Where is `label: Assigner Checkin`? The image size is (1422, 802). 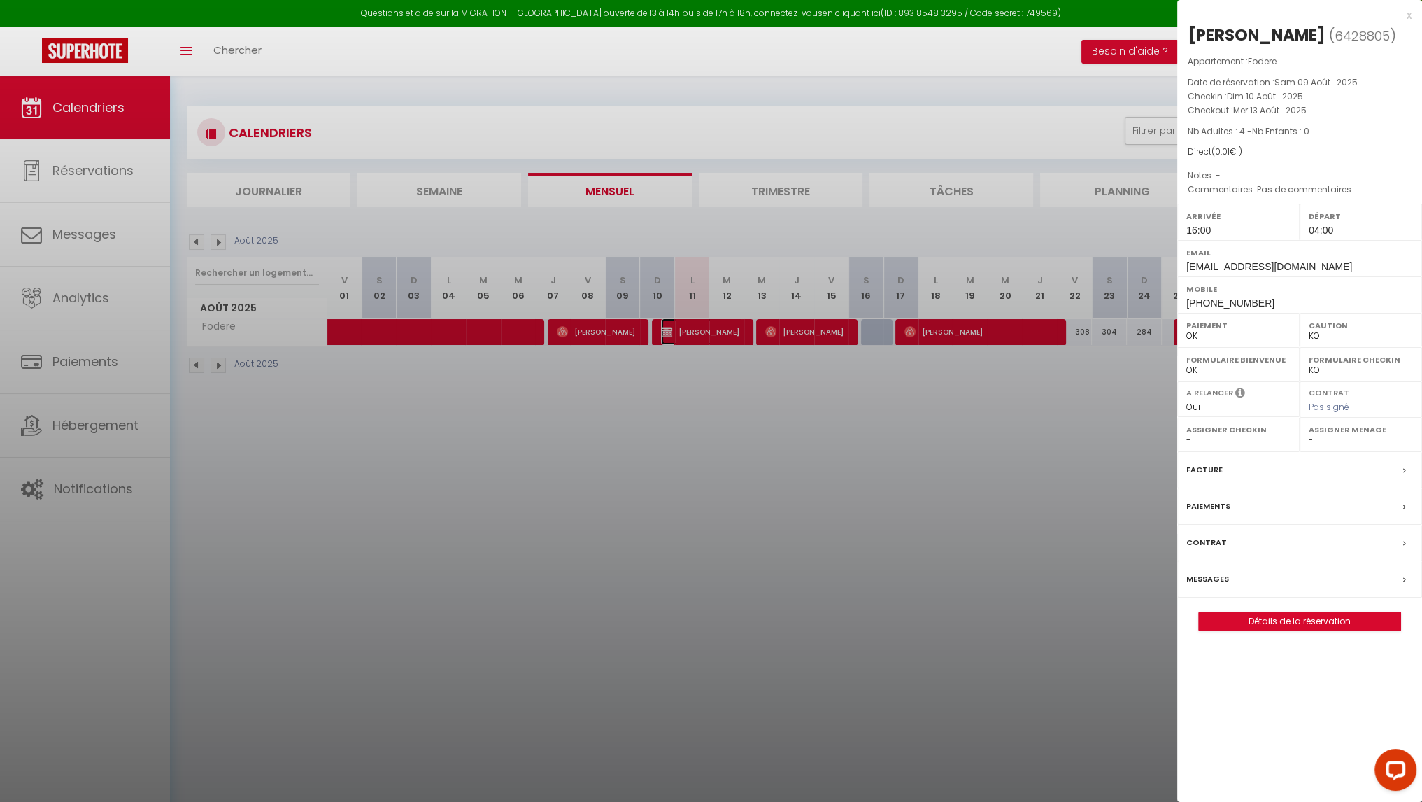
label: Assigner Checkin is located at coordinates (1238, 429).